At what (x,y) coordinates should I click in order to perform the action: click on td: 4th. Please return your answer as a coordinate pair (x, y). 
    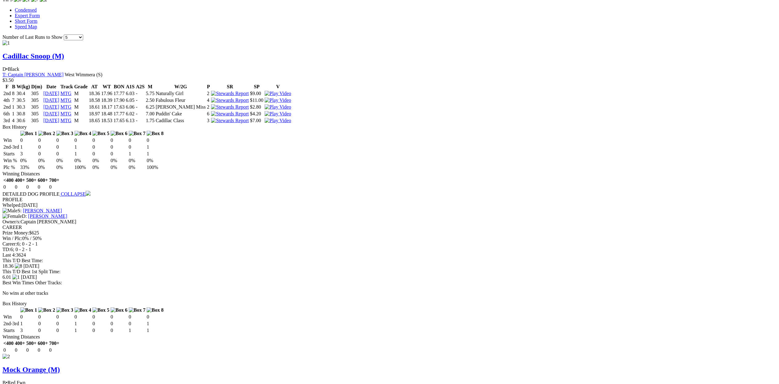
    Looking at the image, I should click on (7, 100).